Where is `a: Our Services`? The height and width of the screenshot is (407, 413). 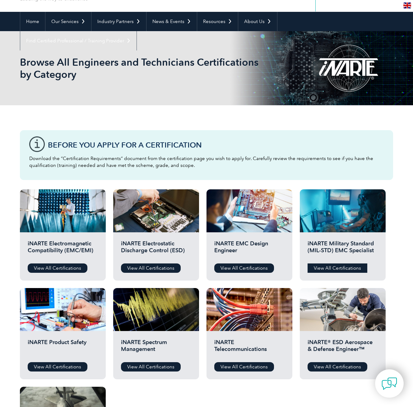 a: Our Services is located at coordinates (68, 21).